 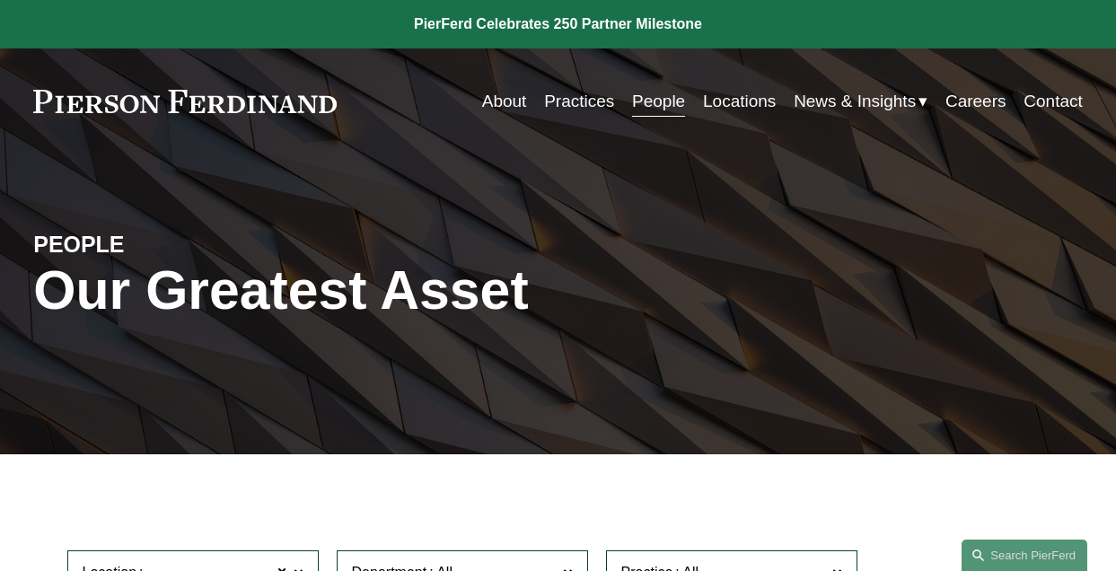 I want to click on a: Search this site, so click(x=1025, y=555).